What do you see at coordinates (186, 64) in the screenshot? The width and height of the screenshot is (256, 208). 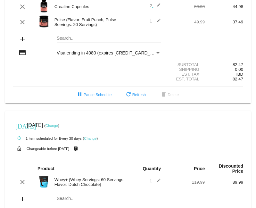 I see `div: Subtotal` at bounding box center [186, 64].